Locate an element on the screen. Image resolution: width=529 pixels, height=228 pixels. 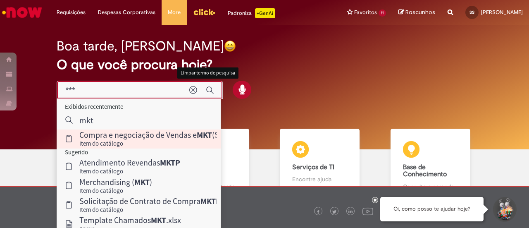
a: Tirar dúvidas Tirar dúvidas com Lupi Assist e Gen Ai is located at coordinates (99, 164).